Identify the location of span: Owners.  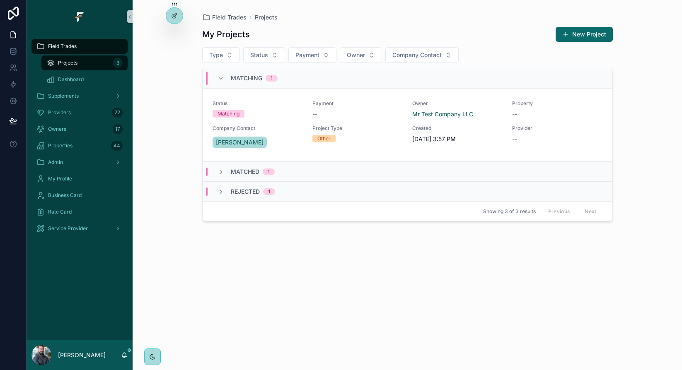
(57, 129).